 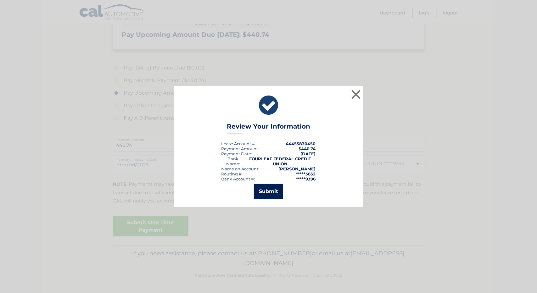 I want to click on div: Payment Amount:, so click(x=240, y=149).